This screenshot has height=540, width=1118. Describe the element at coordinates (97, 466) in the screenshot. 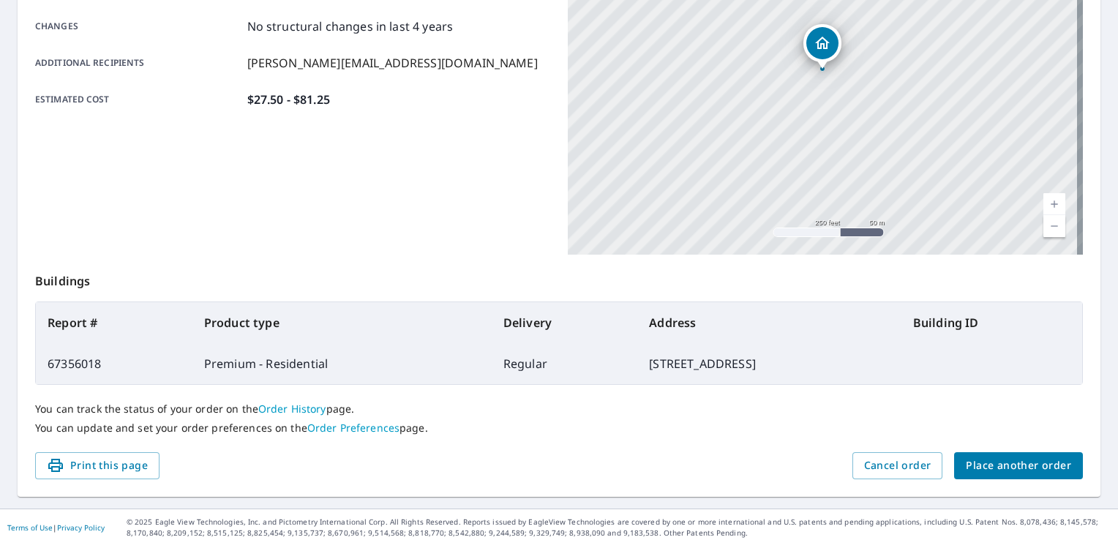

I see `button: Print this page` at that location.